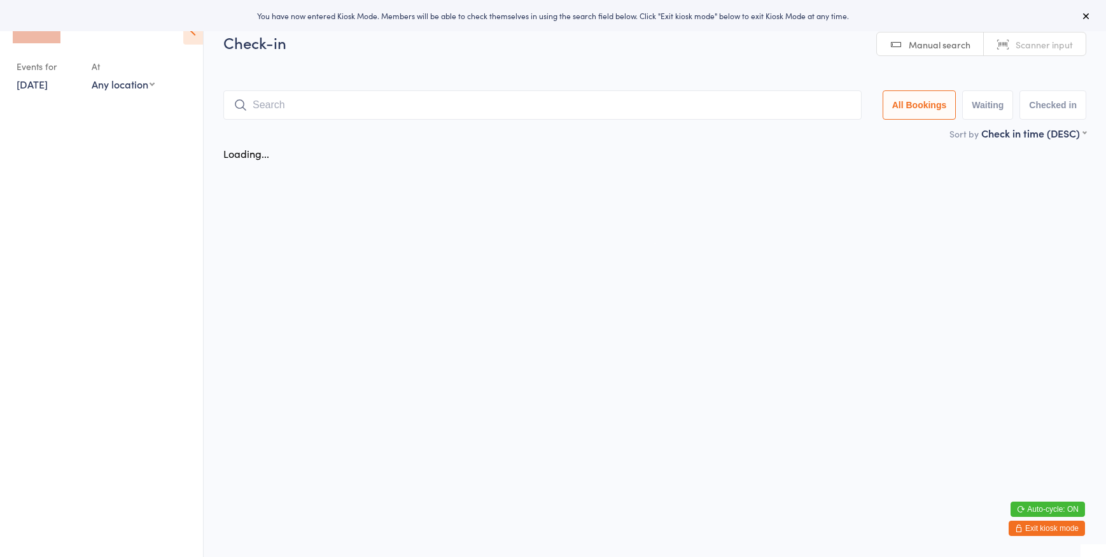  Describe the element at coordinates (655, 42) in the screenshot. I see `h2: Check-in` at that location.